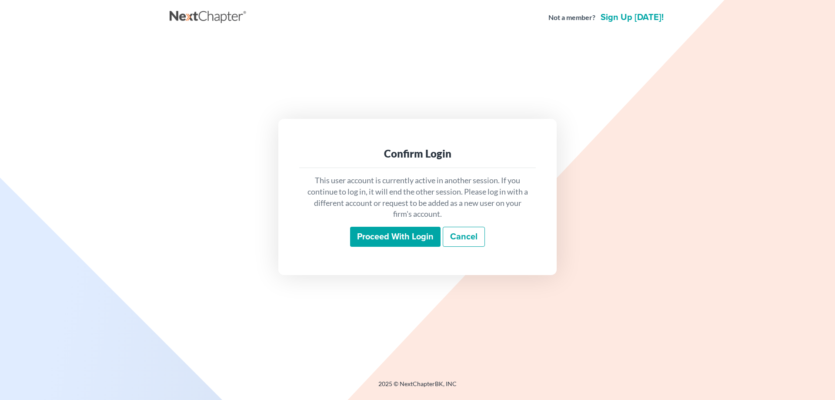  I want to click on a: Cancel, so click(464, 237).